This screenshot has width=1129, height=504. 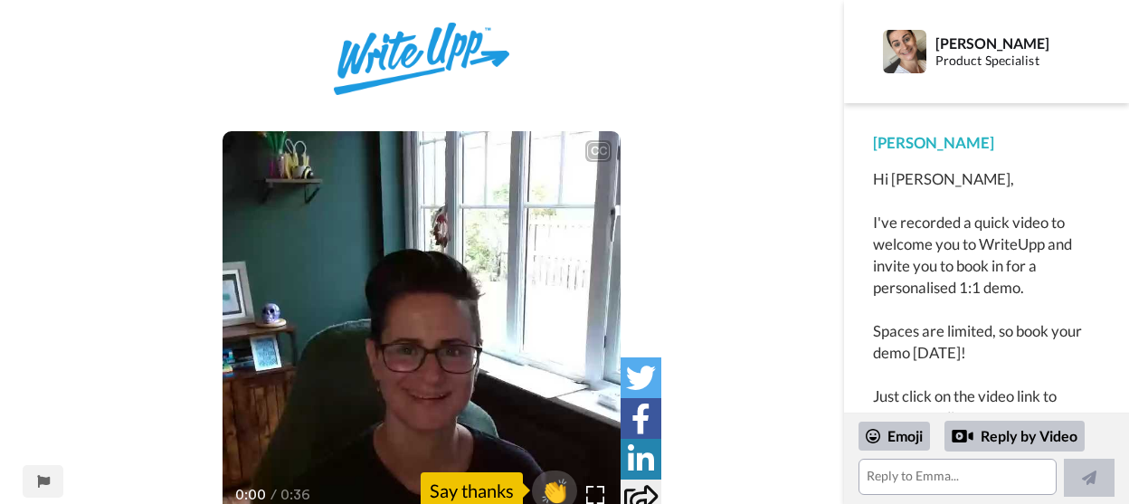 I want to click on img: Full screen, so click(x=595, y=495).